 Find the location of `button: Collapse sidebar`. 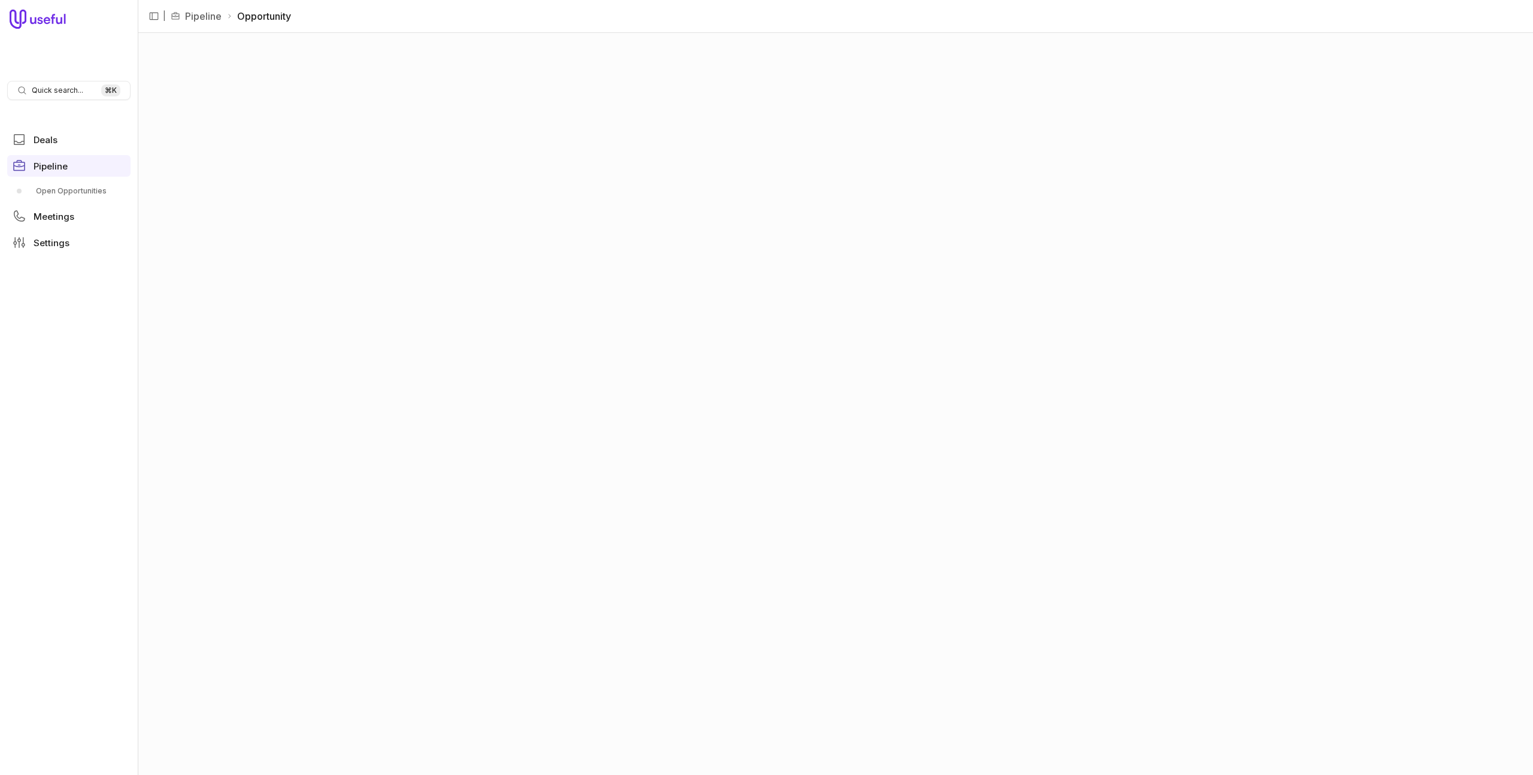

button: Collapse sidebar is located at coordinates (154, 16).